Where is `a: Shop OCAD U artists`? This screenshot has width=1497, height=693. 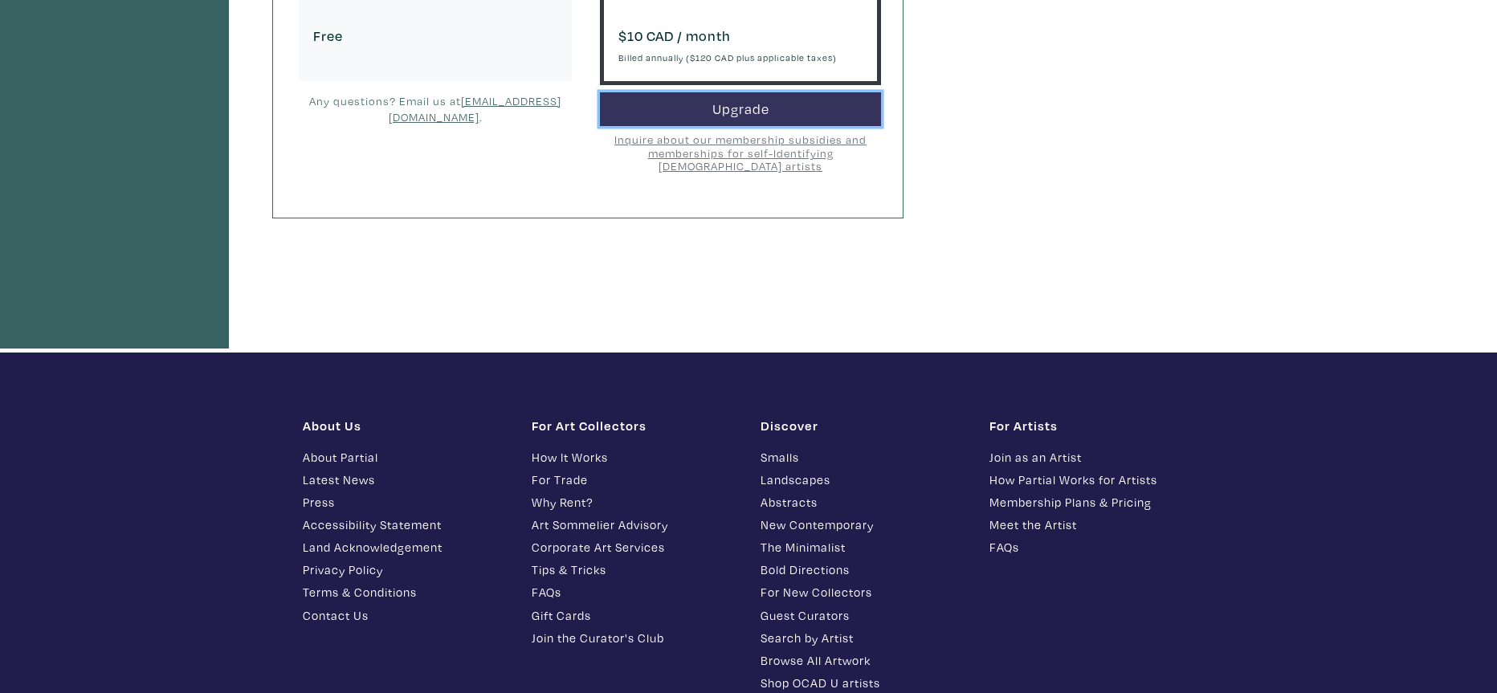
a: Shop OCAD U artists is located at coordinates (863, 683).